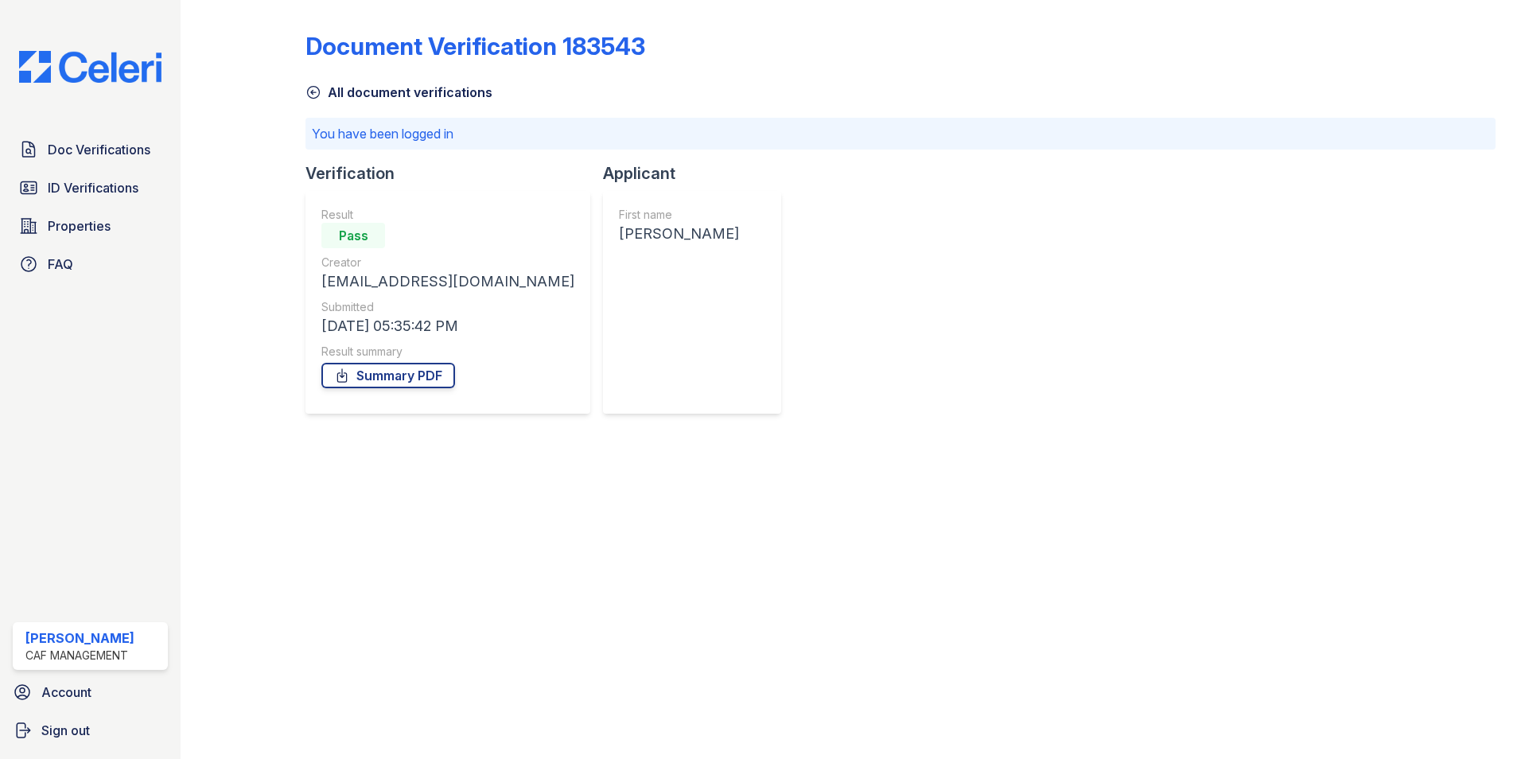  I want to click on a: Sign out, so click(90, 730).